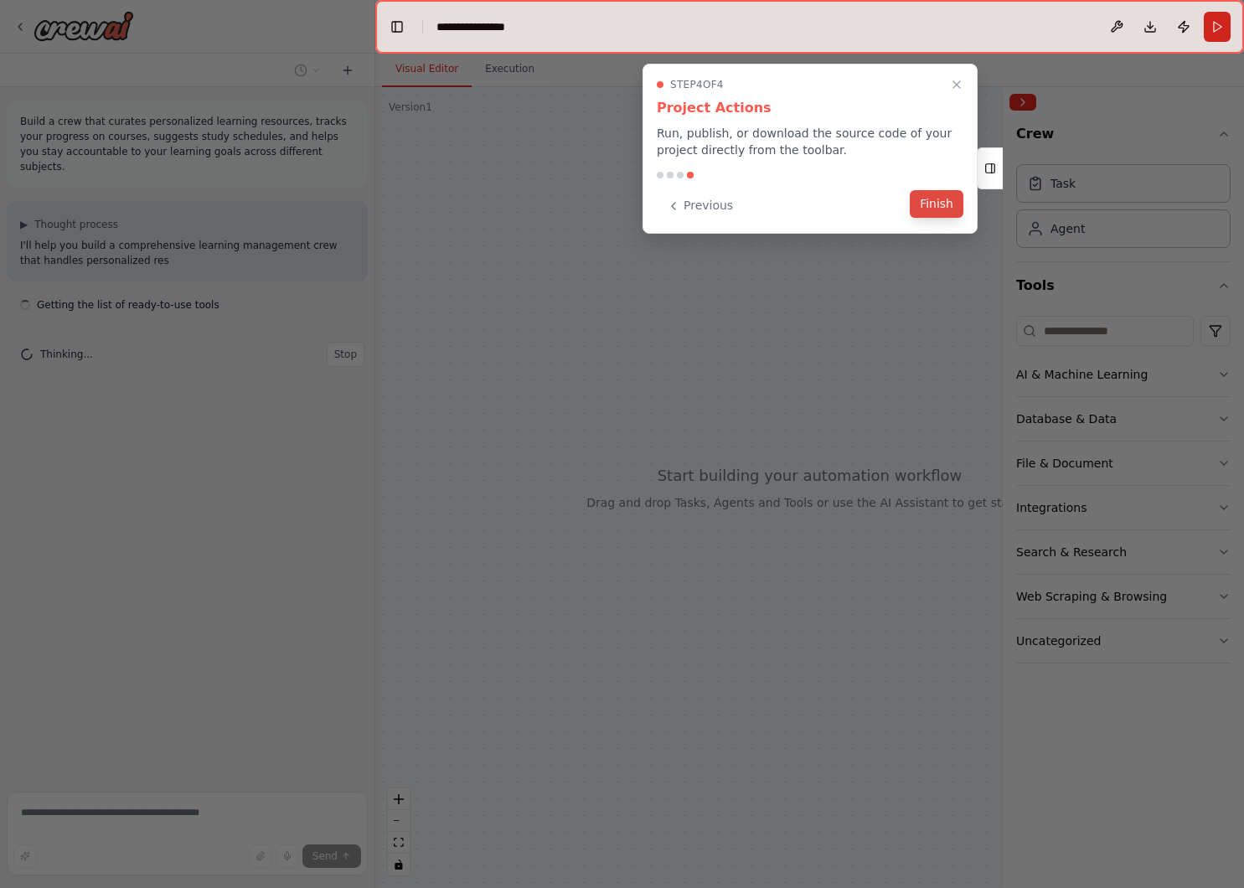  What do you see at coordinates (699, 205) in the screenshot?
I see `button: Previous` at bounding box center [699, 205].